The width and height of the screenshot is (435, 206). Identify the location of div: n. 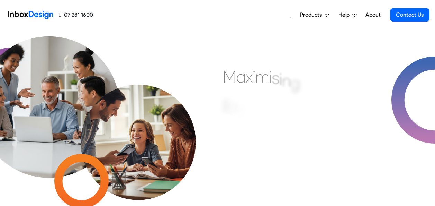
(286, 80).